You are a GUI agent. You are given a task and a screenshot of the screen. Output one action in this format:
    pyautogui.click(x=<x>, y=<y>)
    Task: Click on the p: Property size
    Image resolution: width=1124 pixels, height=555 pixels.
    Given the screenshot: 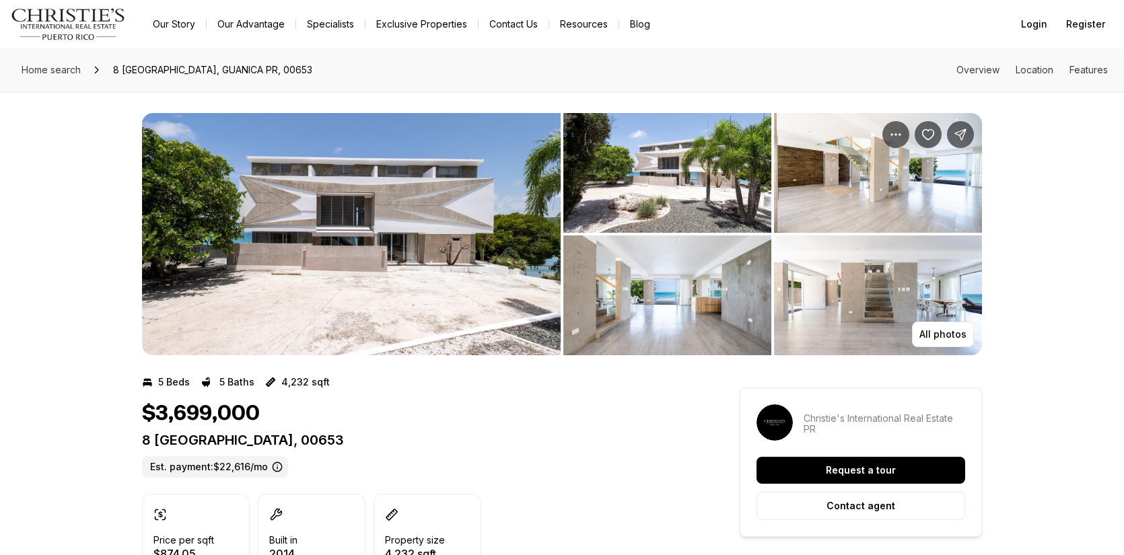 What is the action you would take?
    pyautogui.click(x=415, y=540)
    